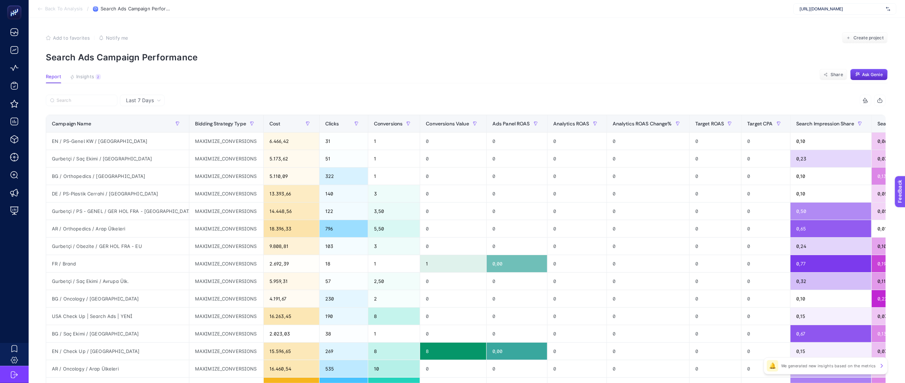 The width and height of the screenshot is (905, 383). What do you see at coordinates (117, 369) in the screenshot?
I see `div: AR / Oncology / Arap Ülkeleri` at bounding box center [117, 369].